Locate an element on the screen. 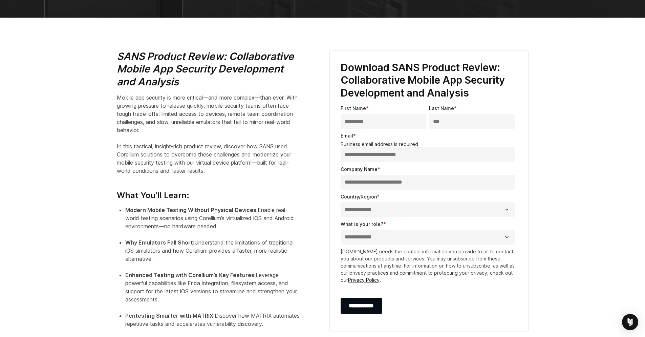 The height and width of the screenshot is (337, 645). span: Last Name is located at coordinates (442, 108).